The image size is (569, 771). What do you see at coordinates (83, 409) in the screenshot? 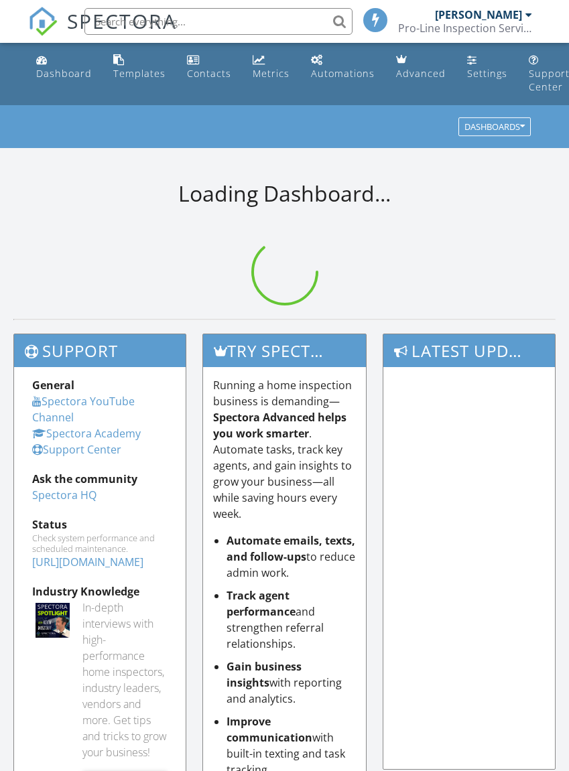
I see `a: Spectora YouTube Channel` at bounding box center [83, 409].